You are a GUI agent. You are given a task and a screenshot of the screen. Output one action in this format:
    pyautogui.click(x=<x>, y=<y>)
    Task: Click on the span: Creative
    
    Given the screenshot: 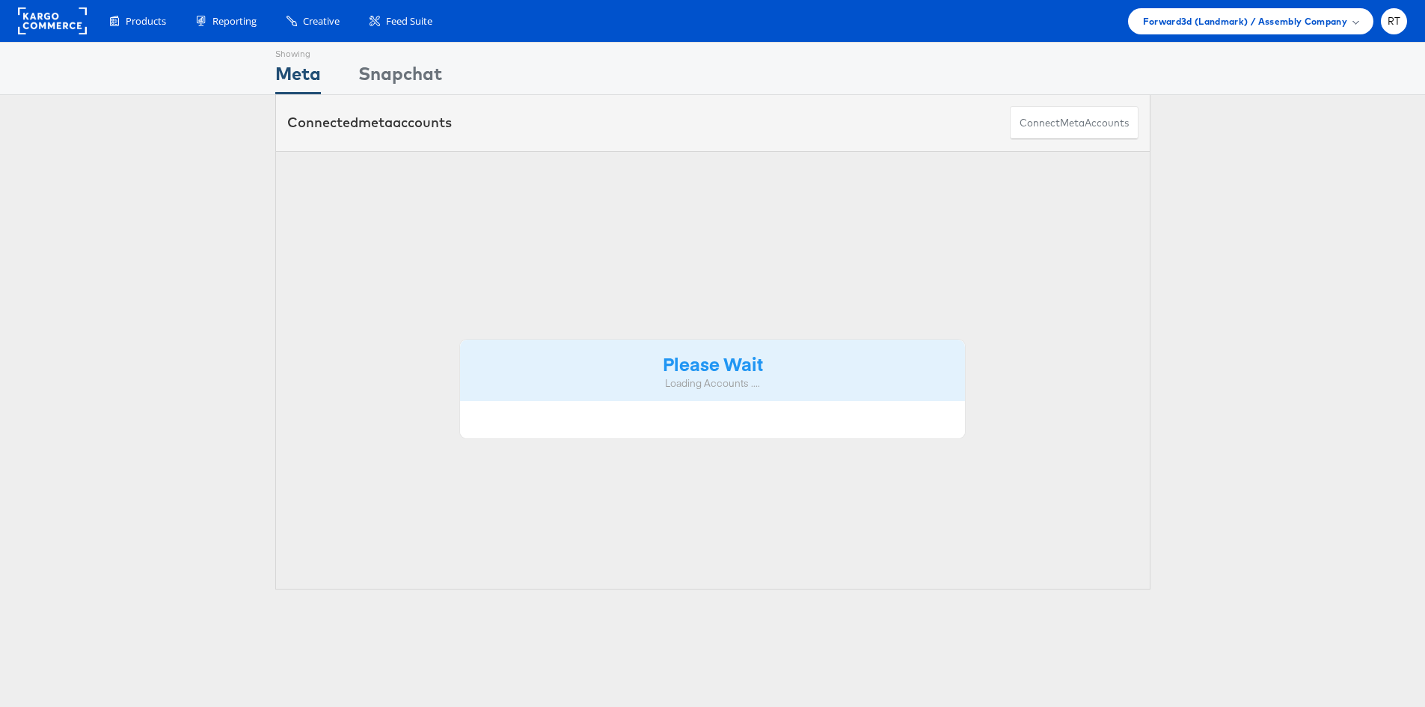 What is the action you would take?
    pyautogui.click(x=321, y=21)
    